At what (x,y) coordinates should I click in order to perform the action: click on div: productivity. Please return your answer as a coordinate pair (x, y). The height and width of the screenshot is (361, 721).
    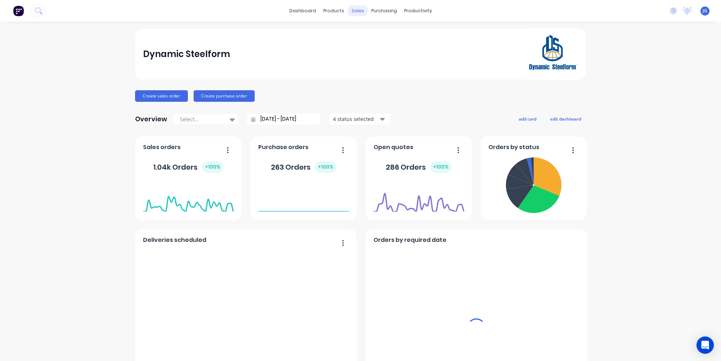
    Looking at the image, I should click on (418, 11).